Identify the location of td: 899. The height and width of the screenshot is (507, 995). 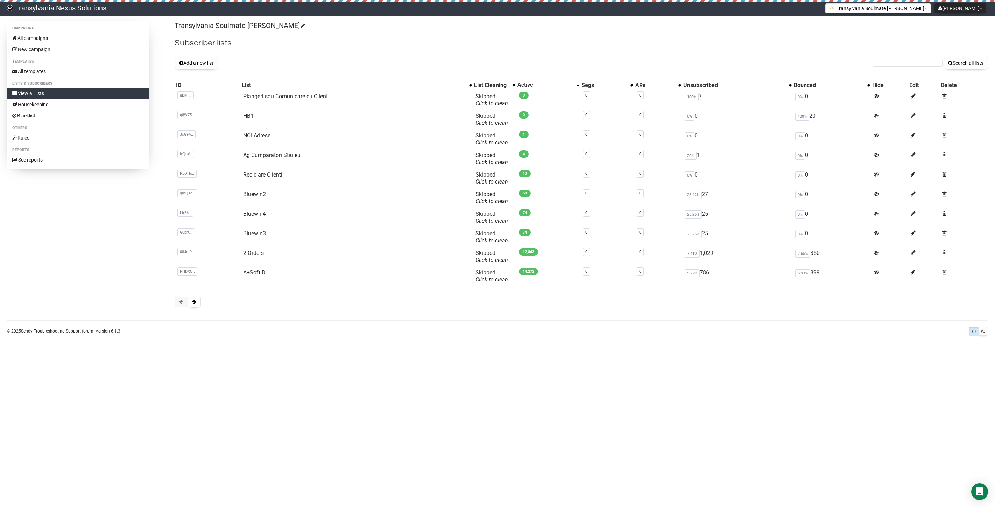
(831, 276).